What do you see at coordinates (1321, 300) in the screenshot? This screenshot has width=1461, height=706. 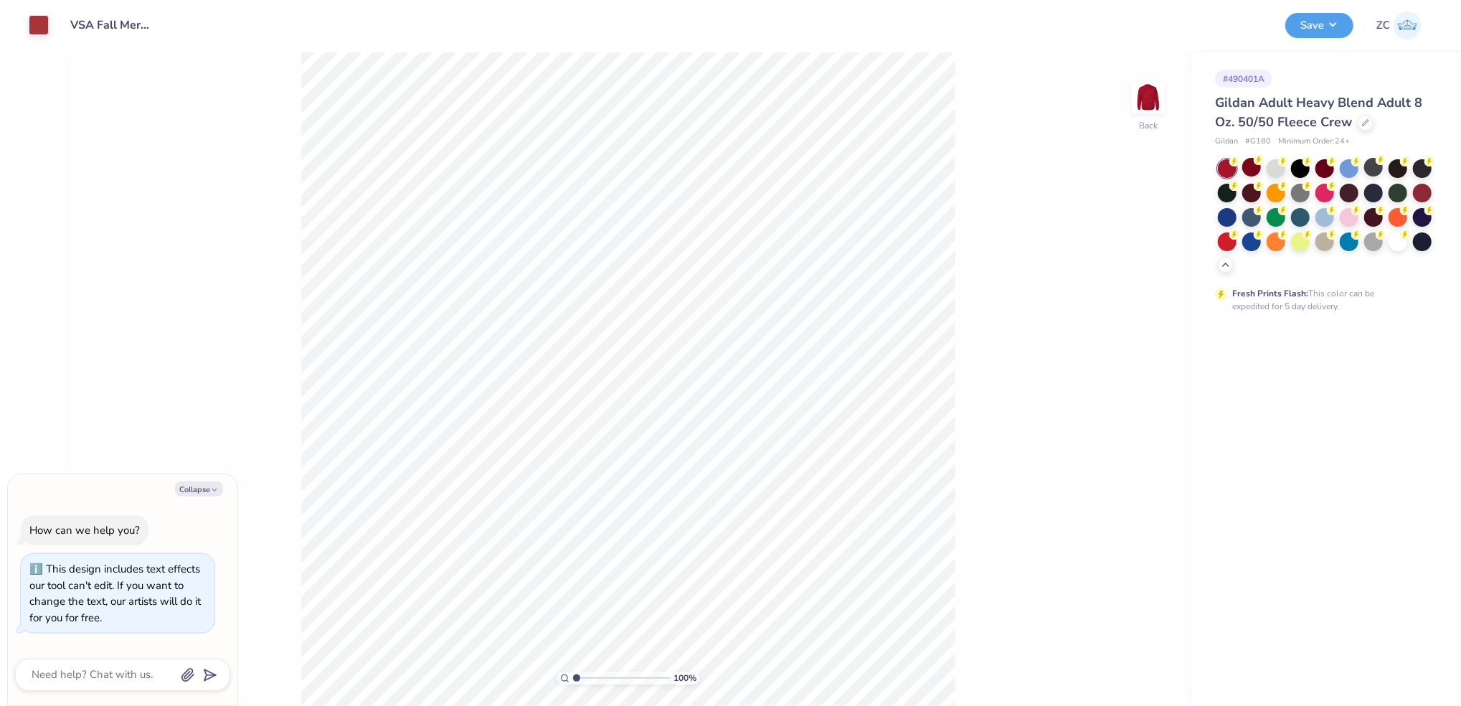 I see `div: This color can be expedited for 5 day delivery.` at bounding box center [1321, 300].